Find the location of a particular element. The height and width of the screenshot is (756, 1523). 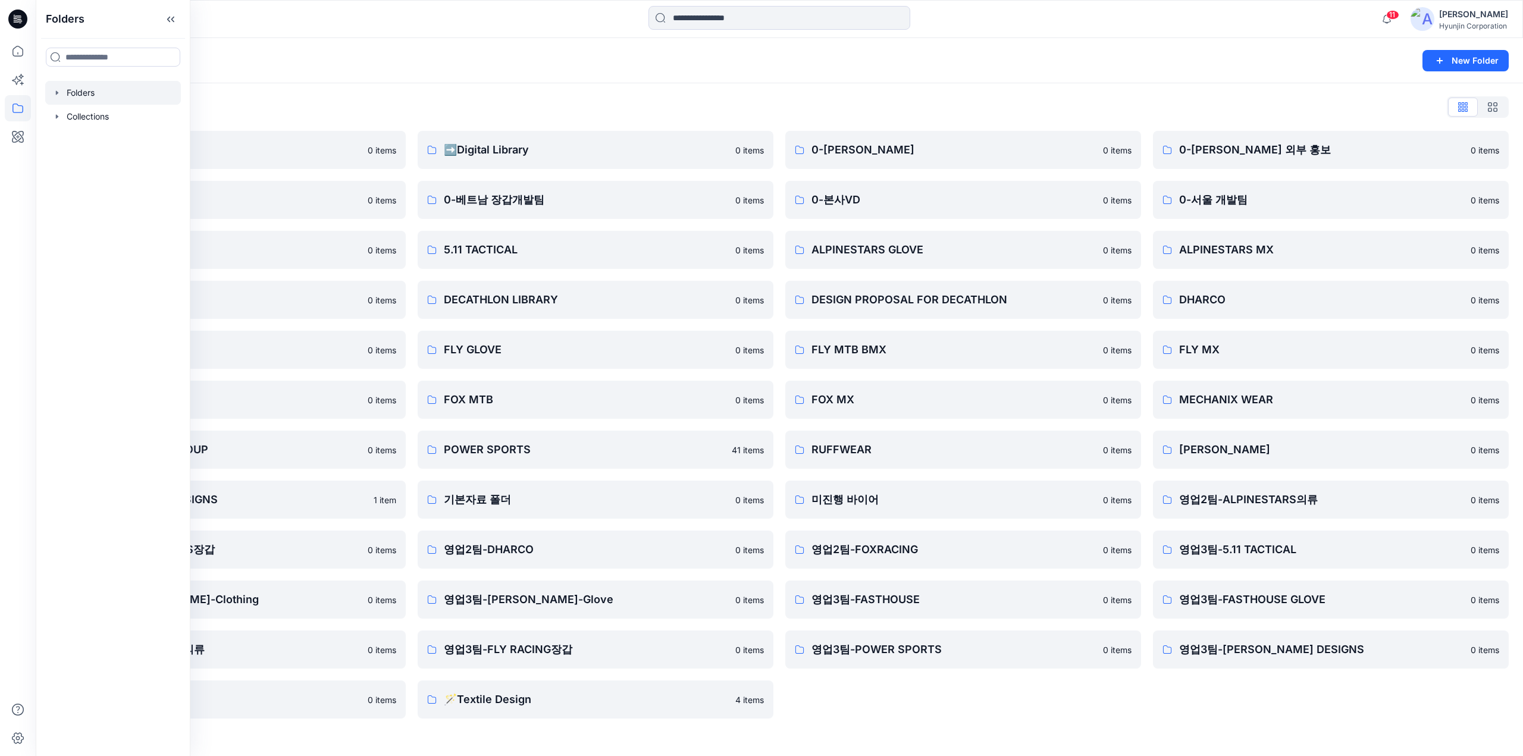

a: FOX GLOVES0 items is located at coordinates (228, 400).